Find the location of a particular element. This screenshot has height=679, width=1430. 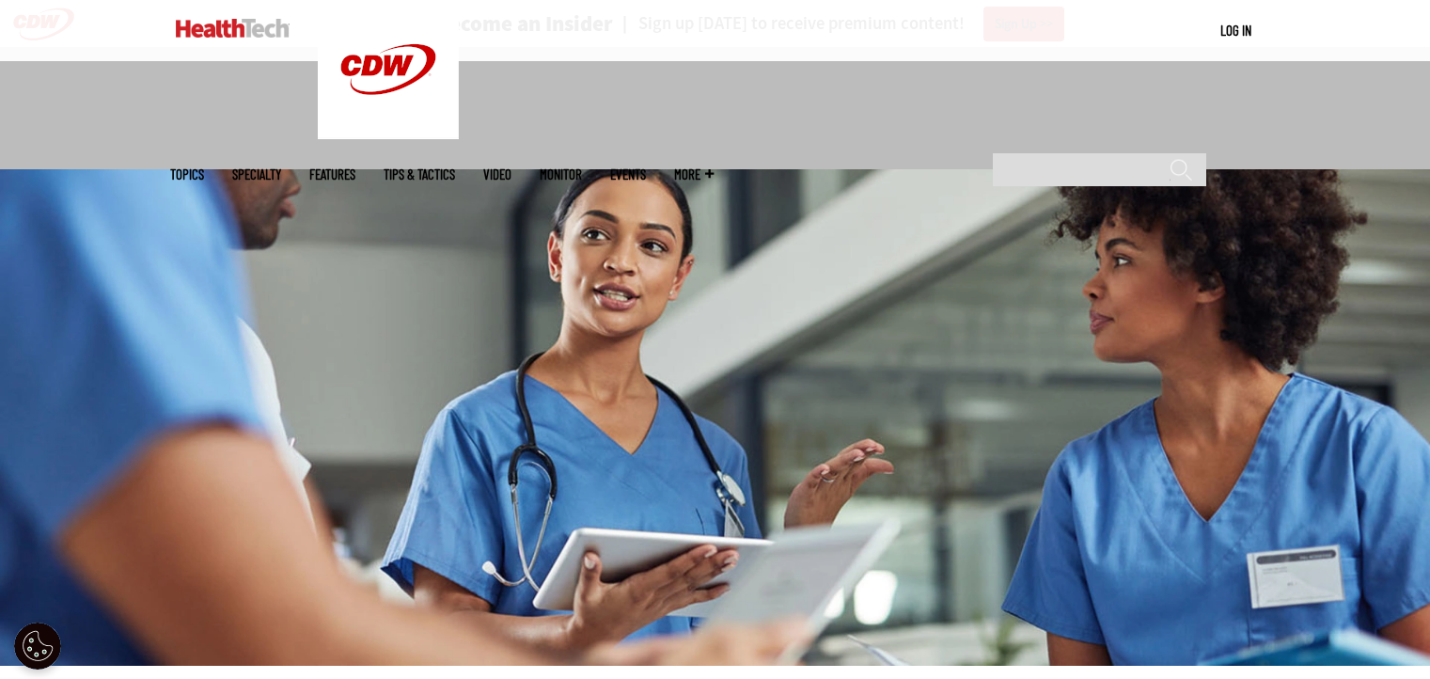

a: CDW is located at coordinates (388, 133).